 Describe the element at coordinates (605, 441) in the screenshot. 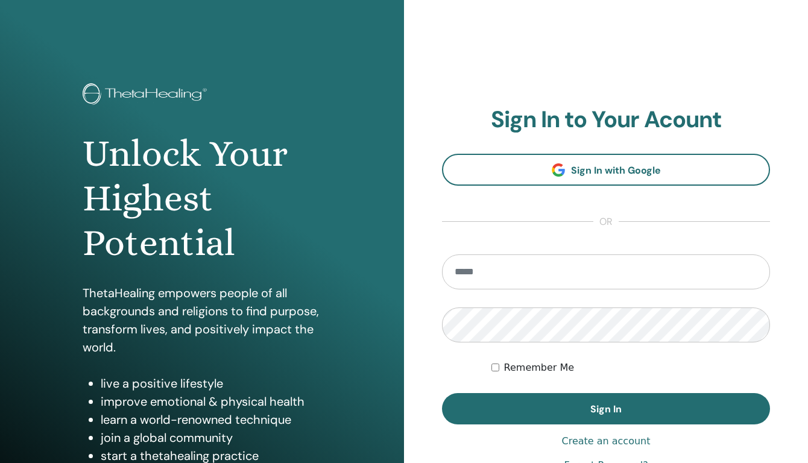

I see `a: Create an account` at that location.